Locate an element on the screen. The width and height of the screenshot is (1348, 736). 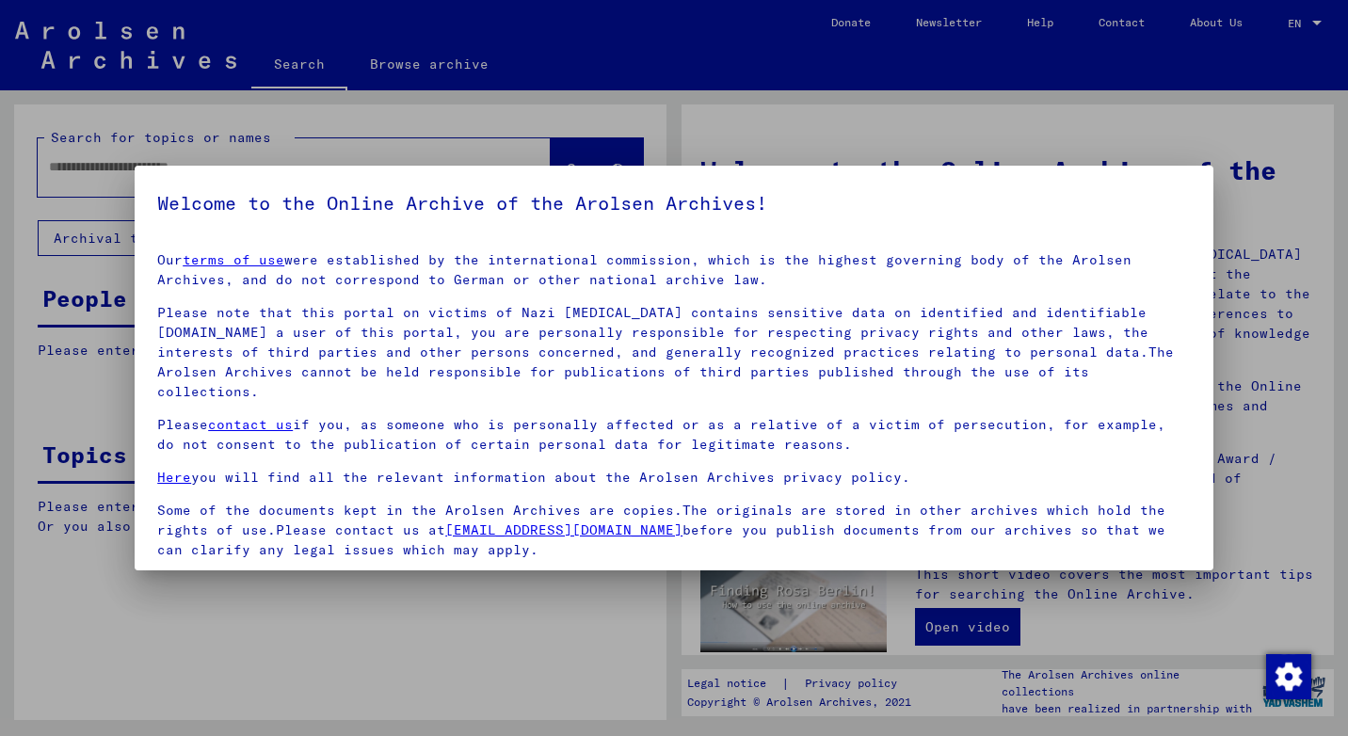
p: you will find all the relevant information about the Arolsen Archives privacy policy. is located at coordinates (674, 477).